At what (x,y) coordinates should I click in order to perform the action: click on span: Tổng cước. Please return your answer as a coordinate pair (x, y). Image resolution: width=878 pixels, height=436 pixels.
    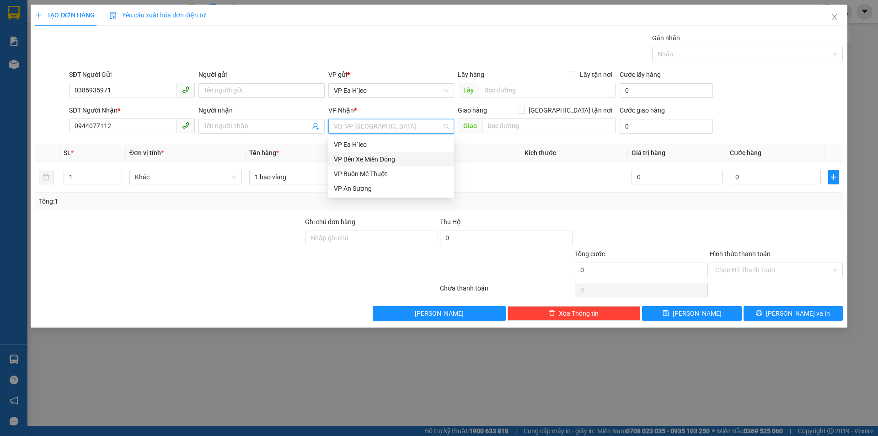
    Looking at the image, I should click on (590, 254).